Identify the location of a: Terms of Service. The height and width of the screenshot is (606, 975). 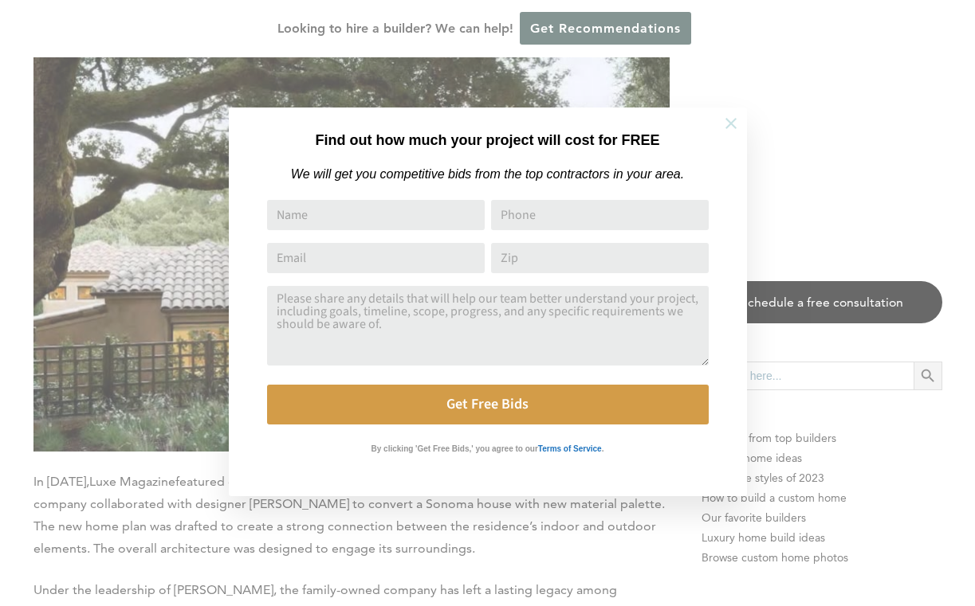
(570, 447).